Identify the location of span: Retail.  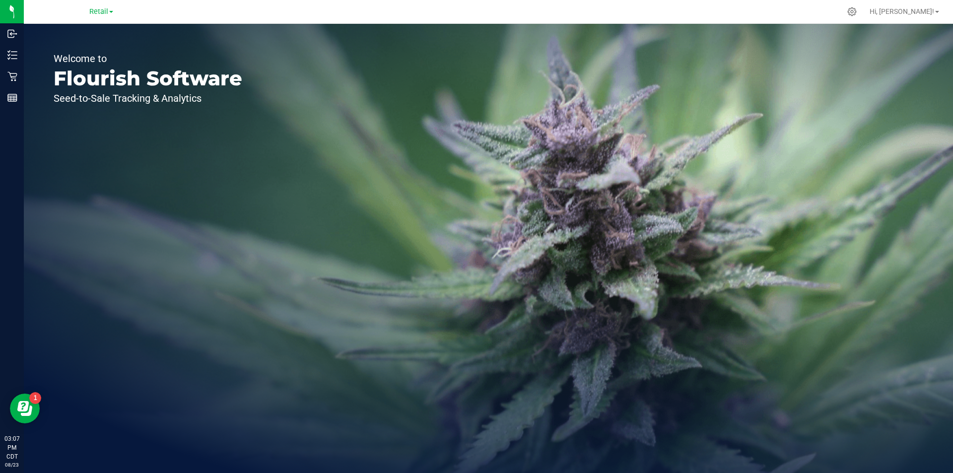
(99, 11).